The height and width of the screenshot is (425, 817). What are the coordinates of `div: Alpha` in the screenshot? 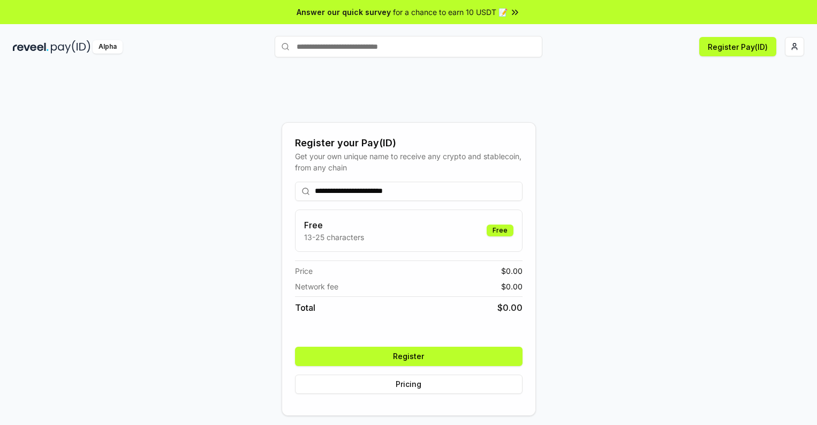 It's located at (108, 47).